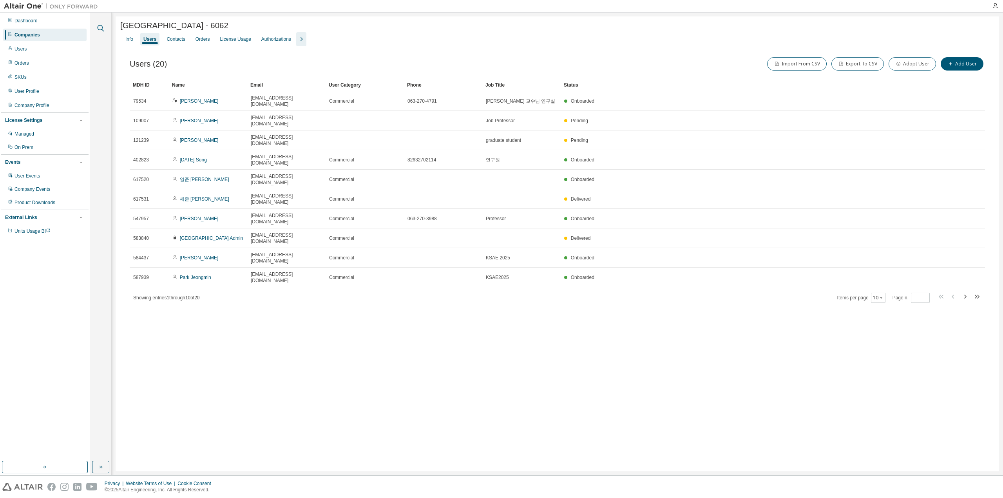 The width and height of the screenshot is (1003, 498). Describe the element at coordinates (422, 219) in the screenshot. I see `span: 063-270-3988` at that location.